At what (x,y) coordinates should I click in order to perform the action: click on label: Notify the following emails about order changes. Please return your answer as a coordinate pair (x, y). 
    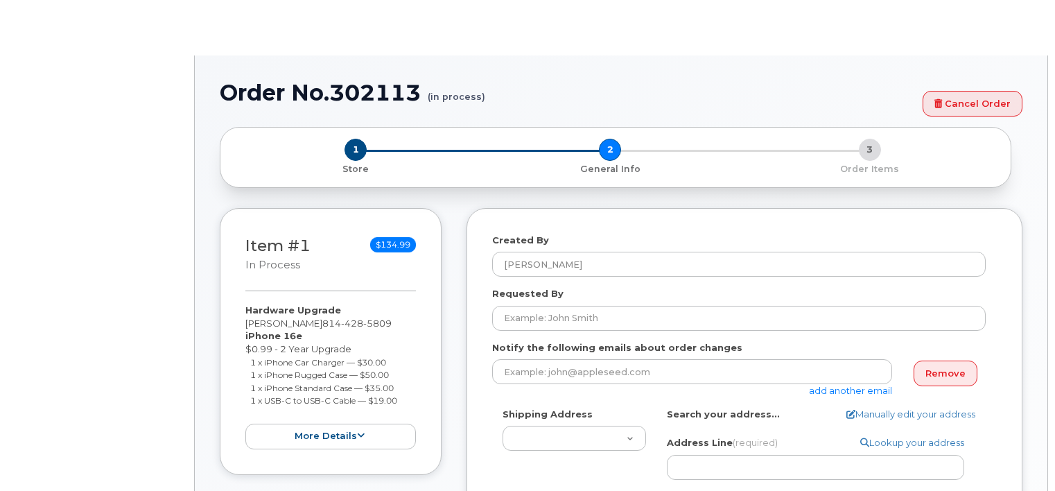
    Looking at the image, I should click on (617, 347).